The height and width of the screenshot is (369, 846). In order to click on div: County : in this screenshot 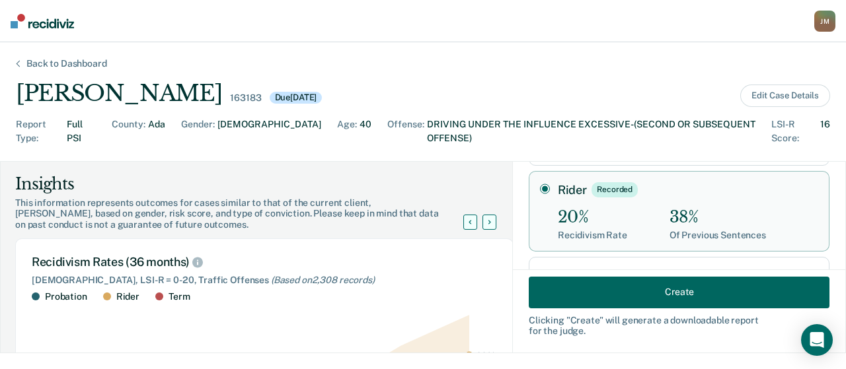, I will do `click(128, 131)`.